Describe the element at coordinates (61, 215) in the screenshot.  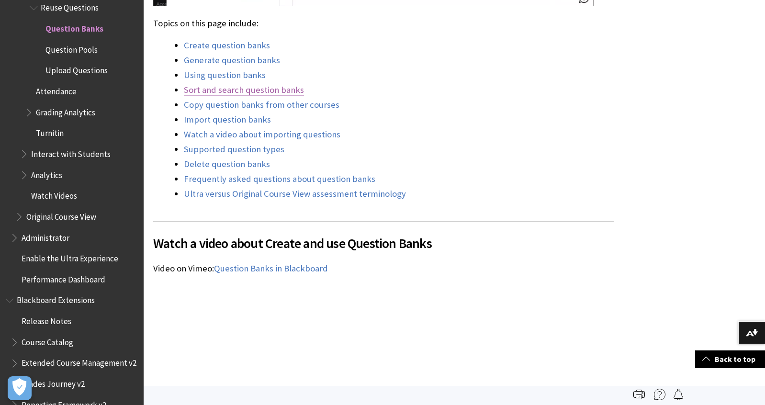
I see `span: Original Course View` at that location.